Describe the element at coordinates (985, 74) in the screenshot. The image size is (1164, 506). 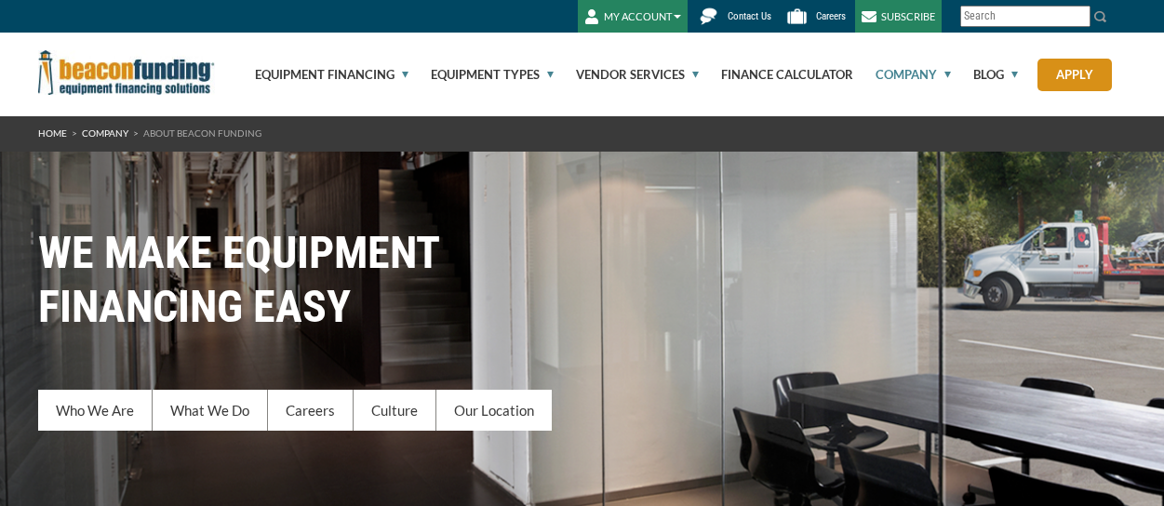
I see `a: Blog` at that location.